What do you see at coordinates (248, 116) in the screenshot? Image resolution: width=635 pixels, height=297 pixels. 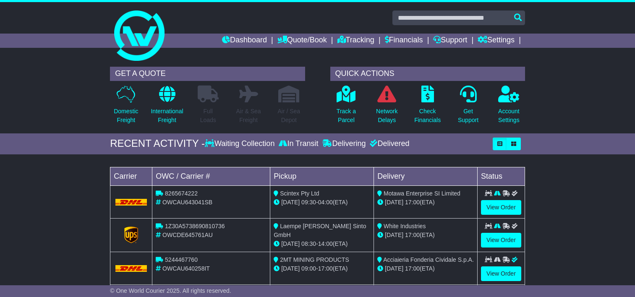 I see `p: Air & Sea Freight` at bounding box center [248, 116].